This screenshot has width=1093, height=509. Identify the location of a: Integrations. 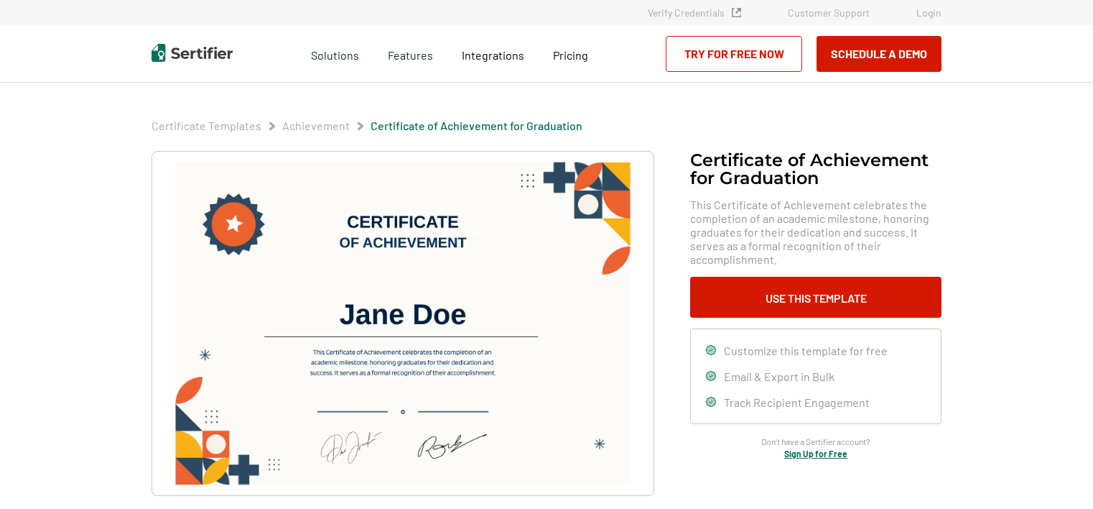
(493, 53).